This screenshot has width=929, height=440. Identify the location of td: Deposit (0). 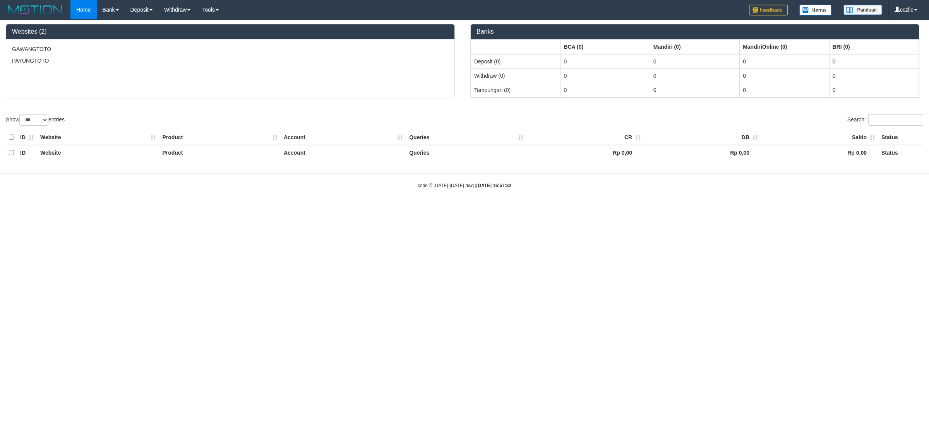
(515, 62).